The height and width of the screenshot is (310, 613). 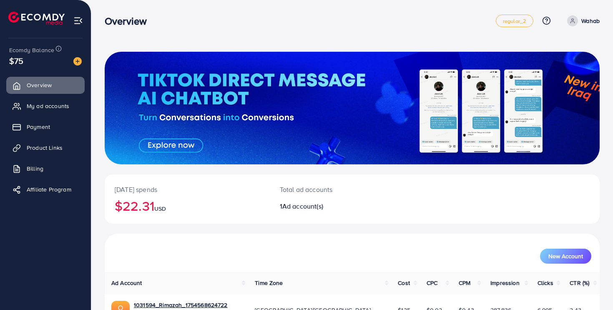 I want to click on a: Product Links, so click(x=45, y=148).